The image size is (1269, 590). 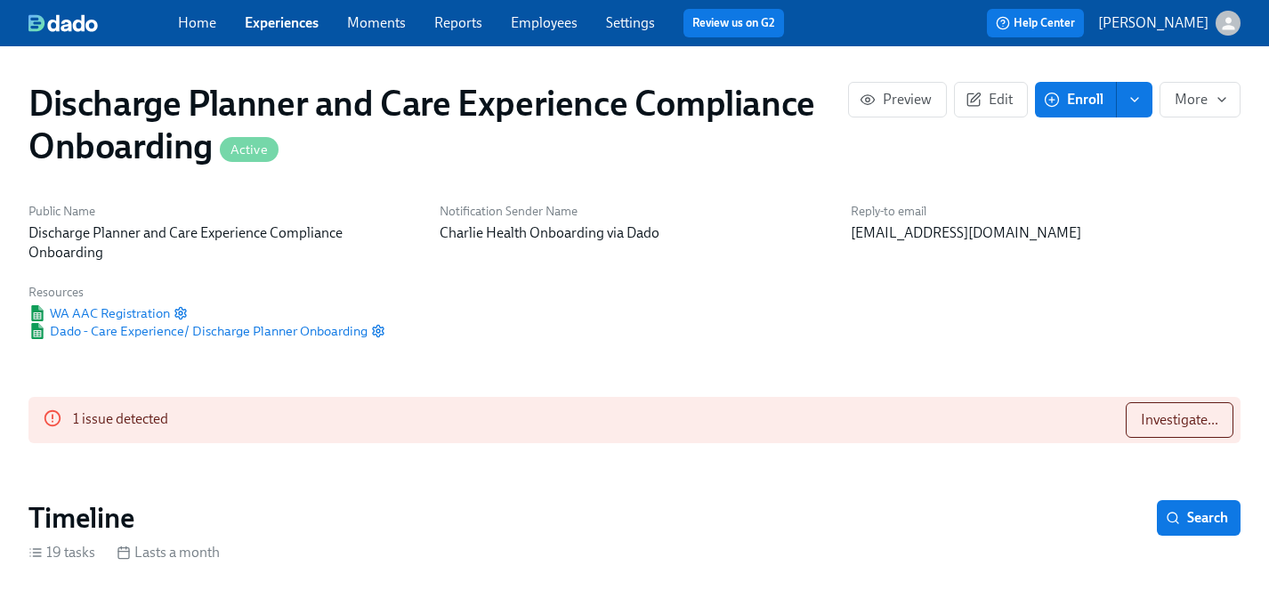 I want to click on button: Edit, so click(x=990, y=100).